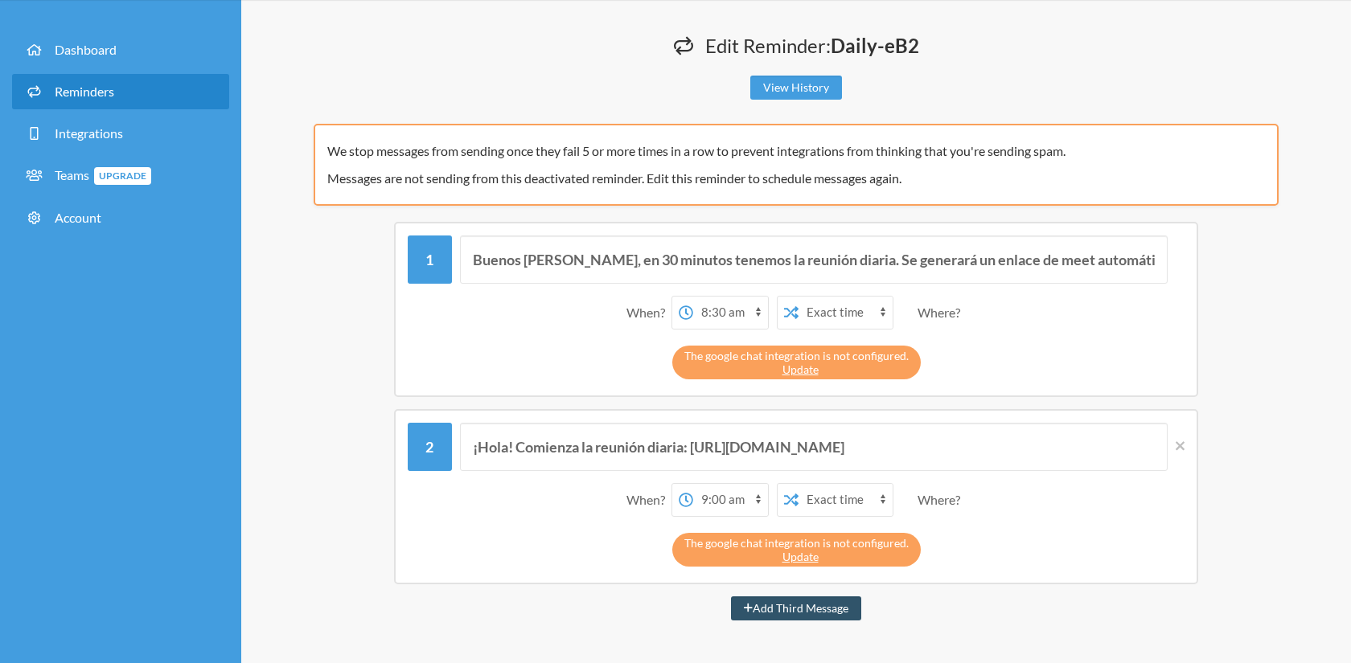  I want to click on a: Integrations, so click(121, 133).